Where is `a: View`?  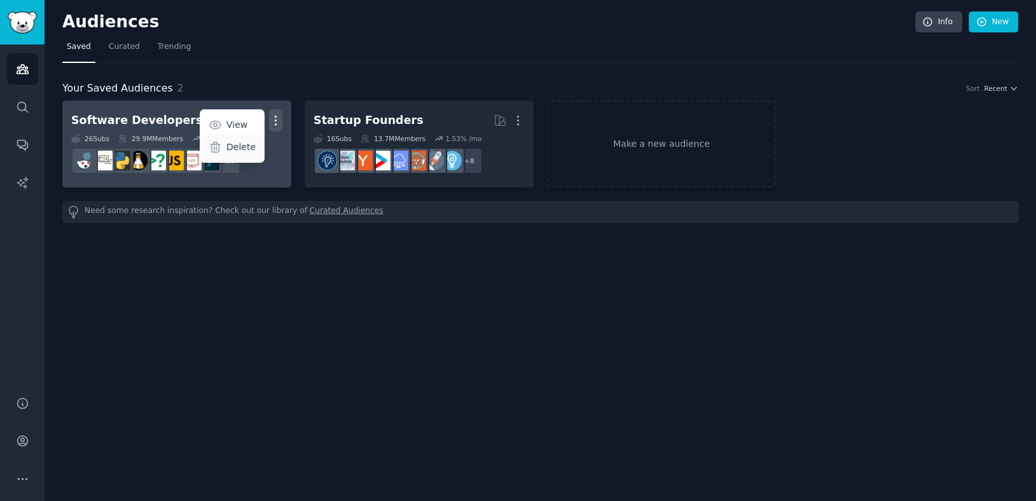 a: View is located at coordinates (232, 125).